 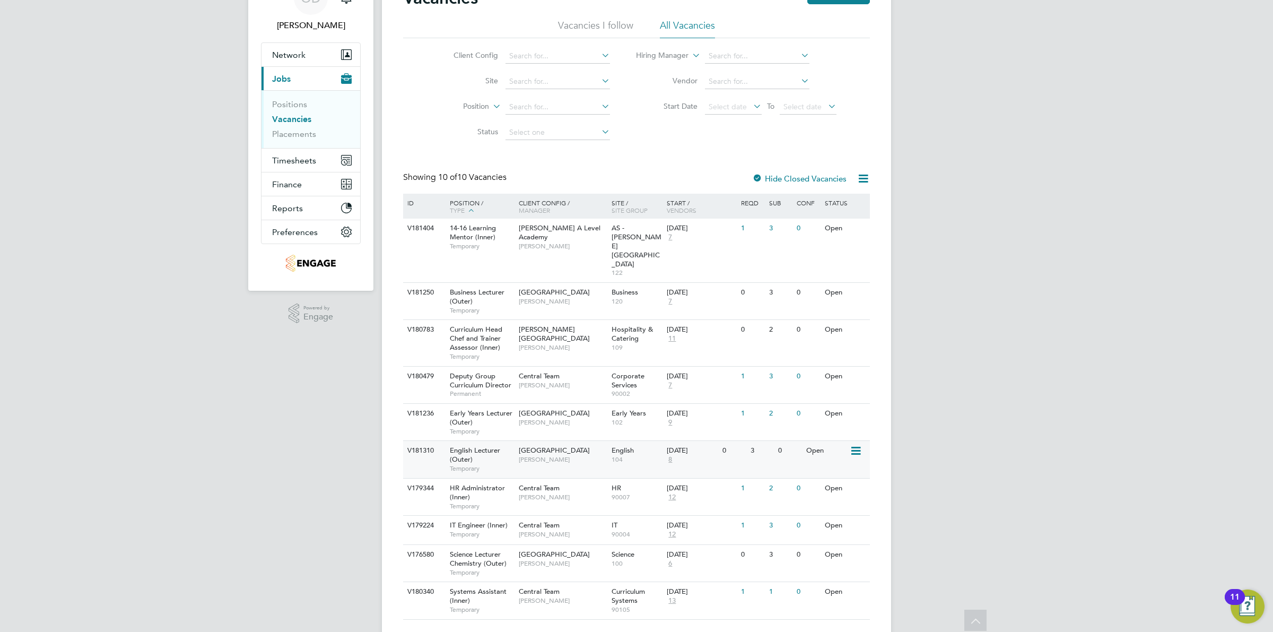 What do you see at coordinates (423, 592) in the screenshot?
I see `div: V180340` at bounding box center [423, 592].